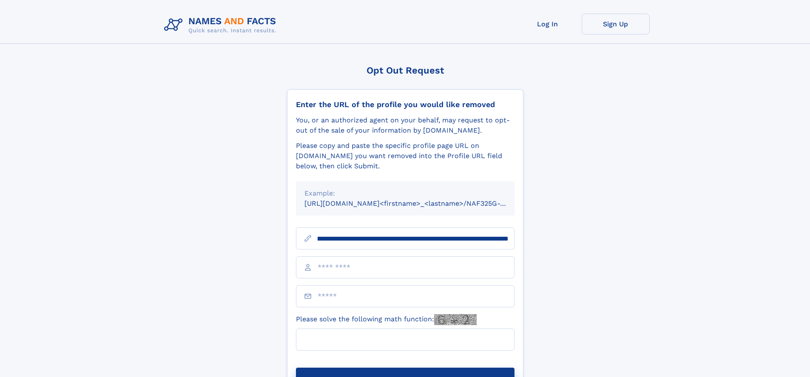  I want to click on div: Opt Out Request, so click(405, 70).